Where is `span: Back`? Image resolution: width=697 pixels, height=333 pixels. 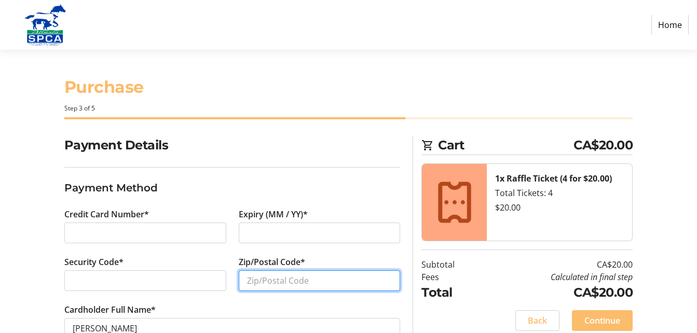 span: Back is located at coordinates (537, 321).